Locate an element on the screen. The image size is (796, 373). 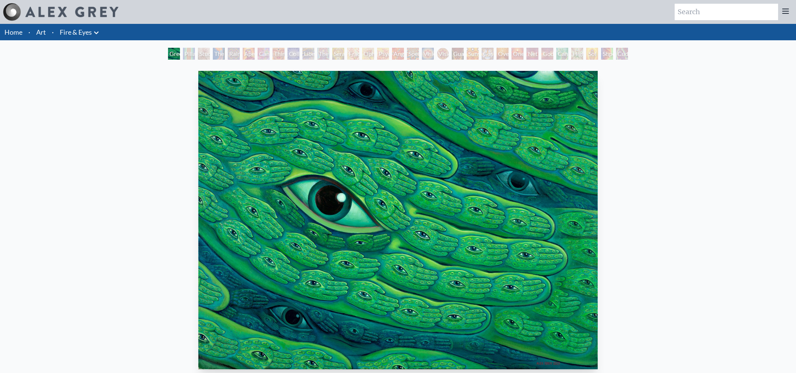
div: Aperture is located at coordinates (249, 54).